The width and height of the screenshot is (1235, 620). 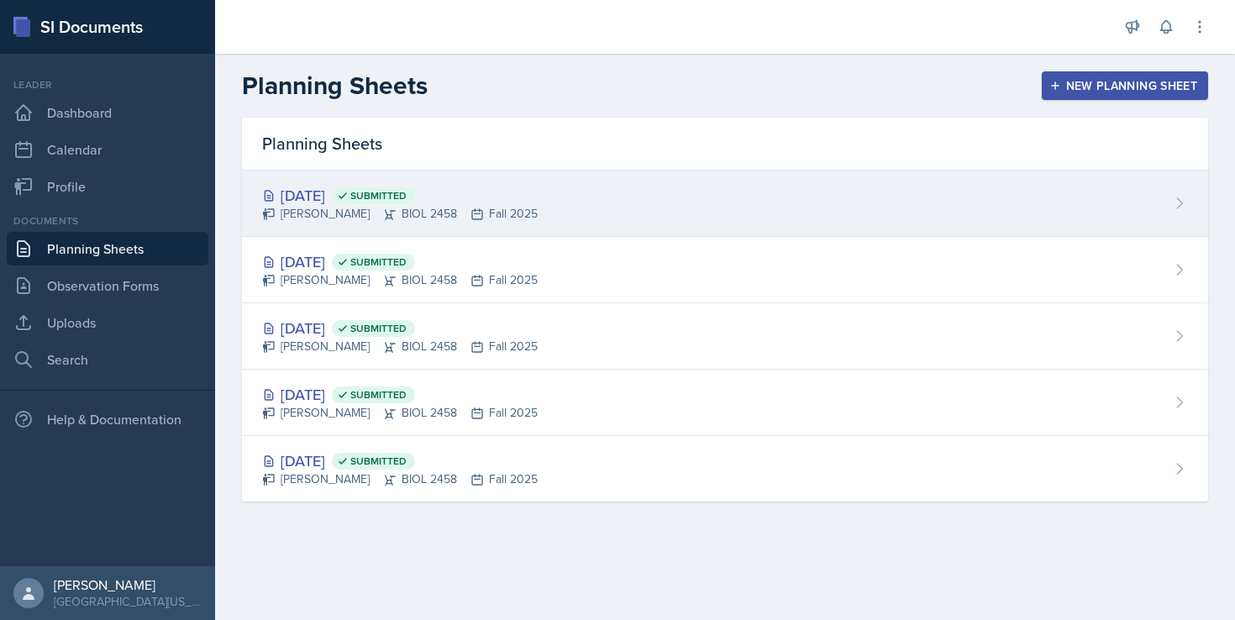 I want to click on a: Dashboard, so click(x=107, y=113).